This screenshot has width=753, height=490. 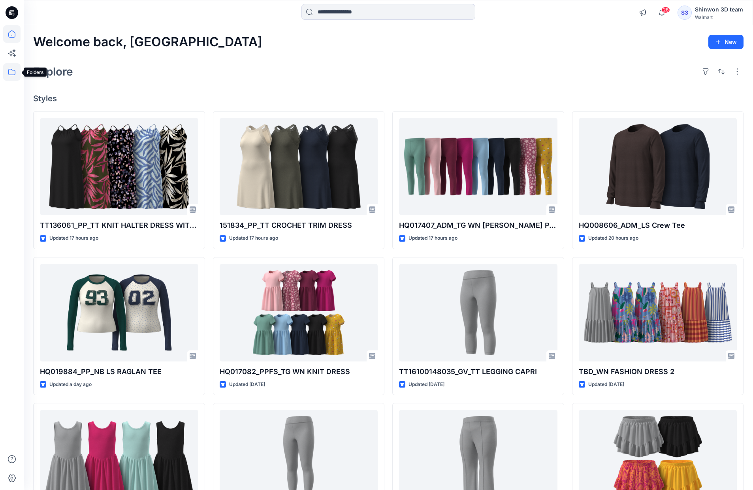 What do you see at coordinates (478, 166) in the screenshot?
I see `a: HQ017407_ADM_TG WN KINT PANT` at bounding box center [478, 166].